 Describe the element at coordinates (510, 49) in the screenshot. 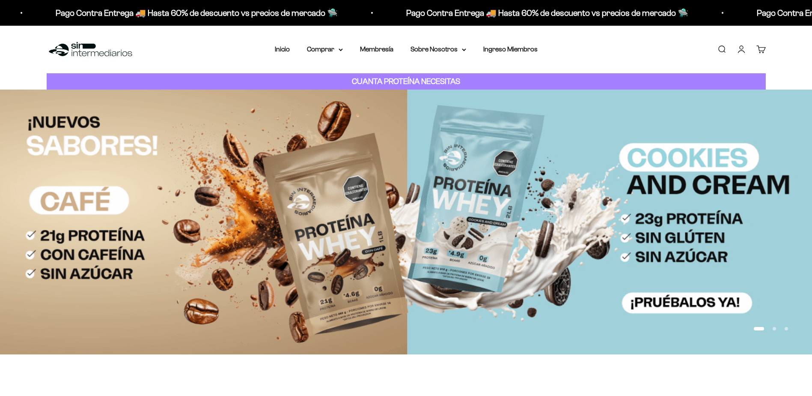

I see `a: Ingreso Miembros` at that location.